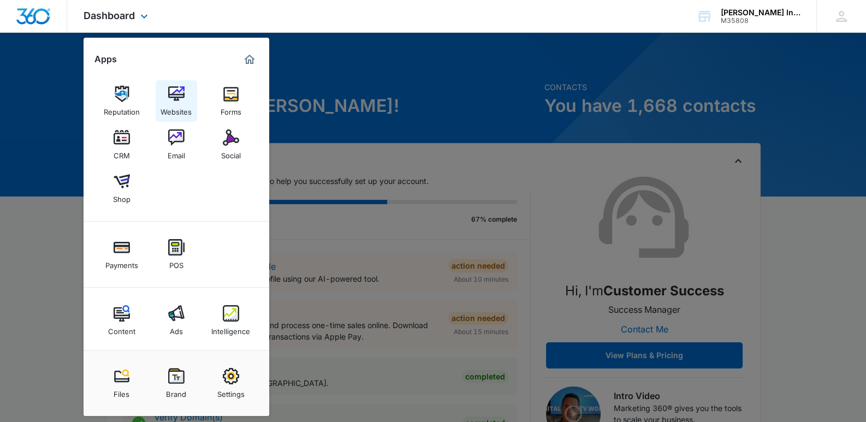 The width and height of the screenshot is (866, 422). Describe the element at coordinates (231, 109) in the screenshot. I see `div: Forms` at that location.